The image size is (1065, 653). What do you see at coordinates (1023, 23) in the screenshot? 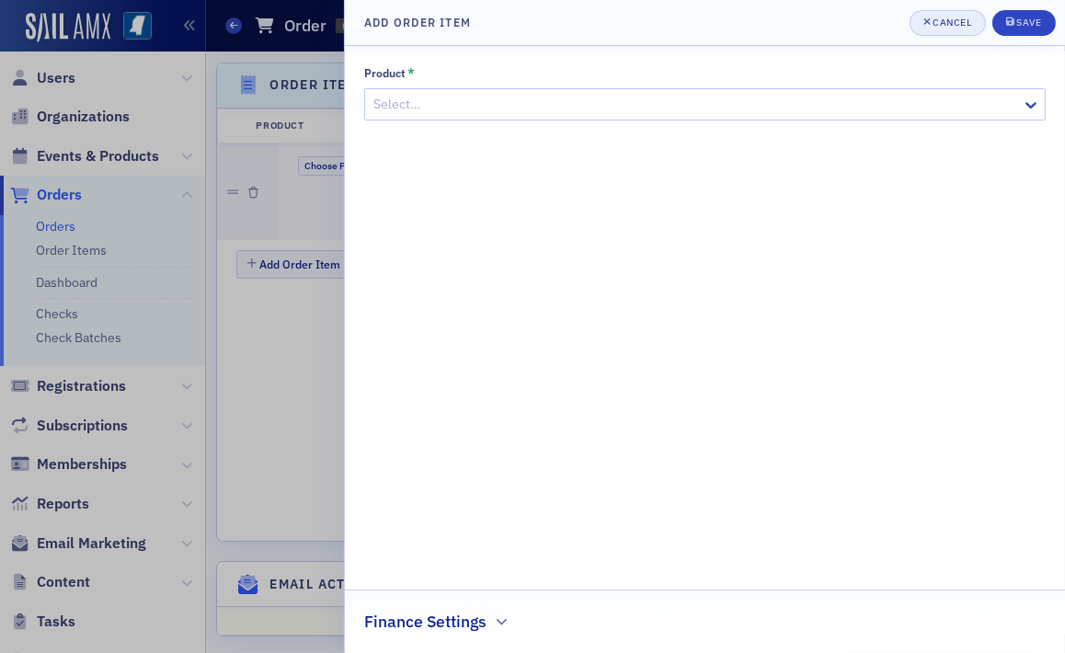
I see `button: Save` at bounding box center [1023, 23].